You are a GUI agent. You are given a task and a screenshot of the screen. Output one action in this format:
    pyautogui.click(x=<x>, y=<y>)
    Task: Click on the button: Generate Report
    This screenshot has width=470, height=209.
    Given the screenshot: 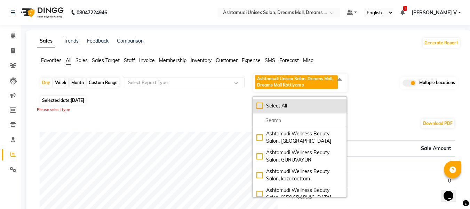 What is the action you would take?
    pyautogui.click(x=441, y=43)
    